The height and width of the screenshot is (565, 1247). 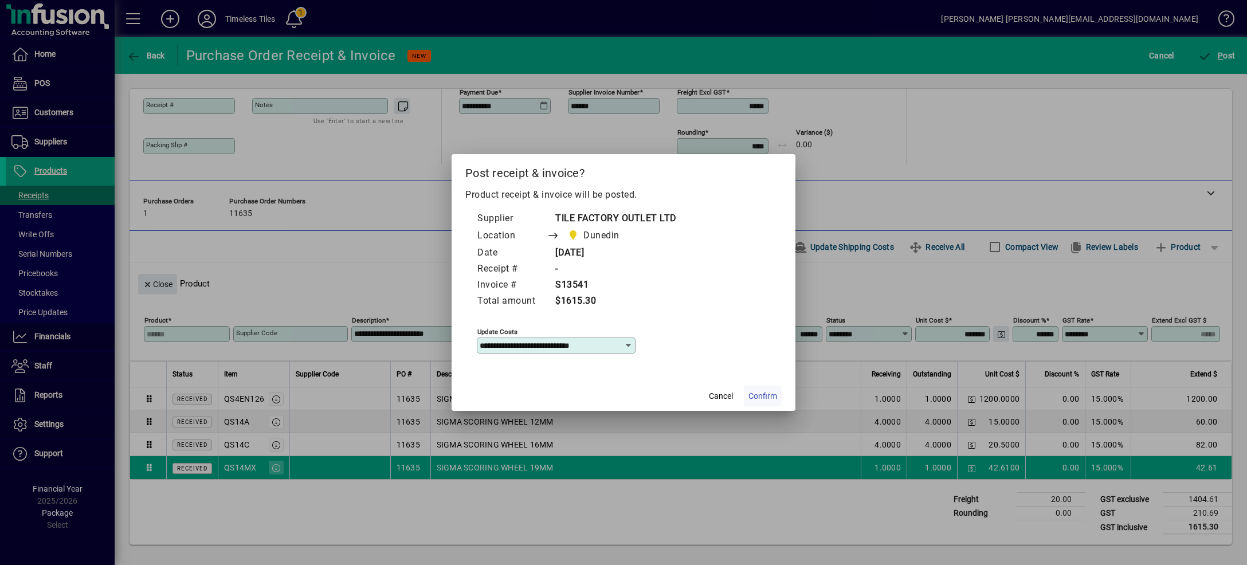 What do you see at coordinates (623, 171) in the screenshot?
I see `h2: Post receipt & invoice?` at bounding box center [623, 171].